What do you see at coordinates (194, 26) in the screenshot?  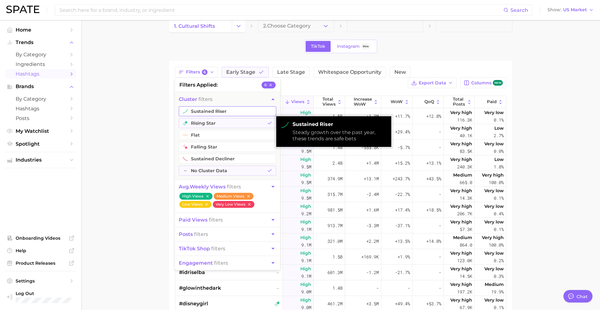 I see `span: 1. cultural shifts` at bounding box center [194, 26].